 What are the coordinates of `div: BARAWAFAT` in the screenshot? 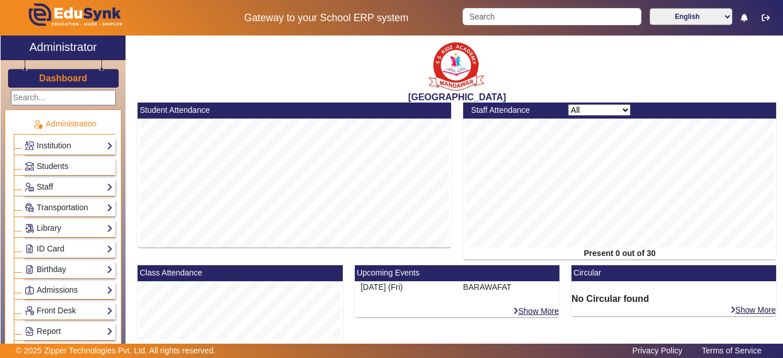 It's located at (508, 293).